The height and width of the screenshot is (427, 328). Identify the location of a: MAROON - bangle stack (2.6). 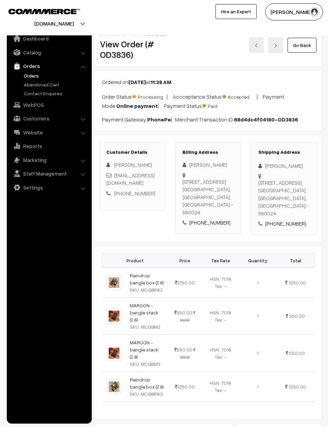
(144, 312).